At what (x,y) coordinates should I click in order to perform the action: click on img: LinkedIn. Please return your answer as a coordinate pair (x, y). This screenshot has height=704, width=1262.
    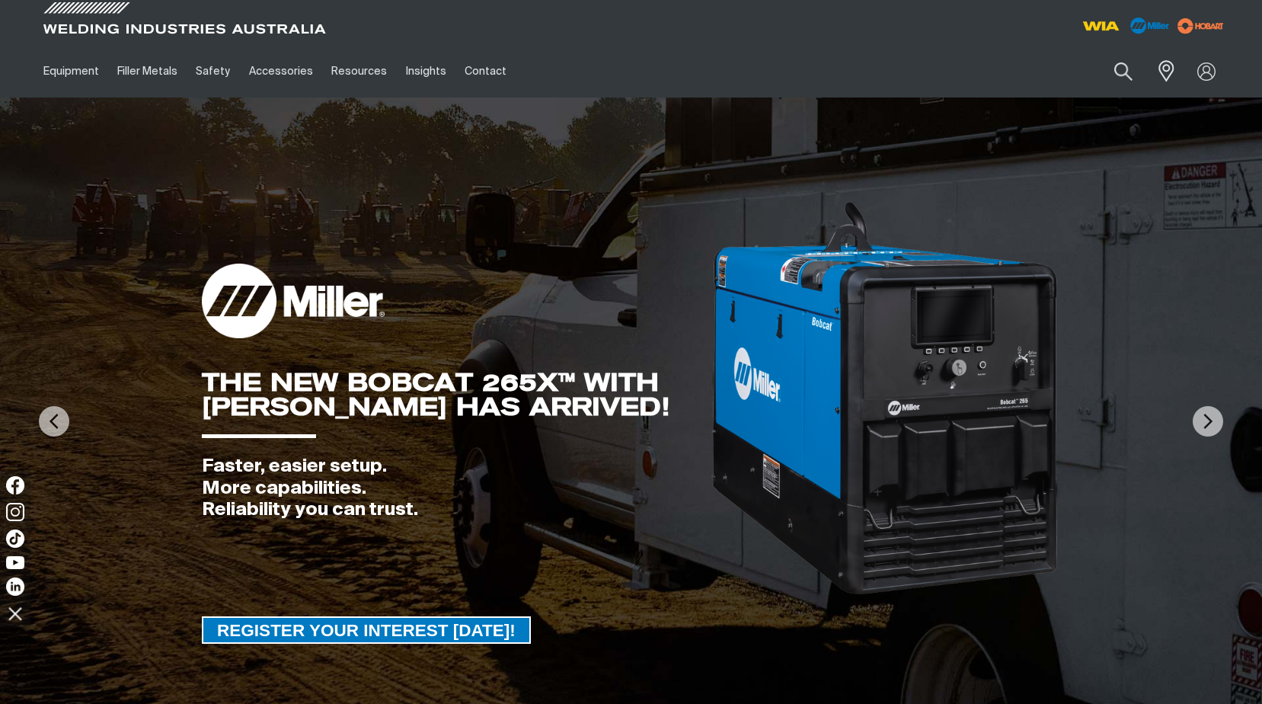
    Looking at the image, I should click on (15, 586).